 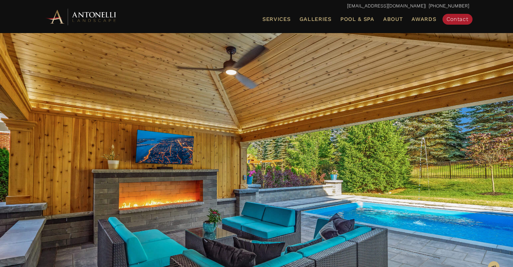 What do you see at coordinates (315, 19) in the screenshot?
I see `span: Galleries` at bounding box center [315, 19].